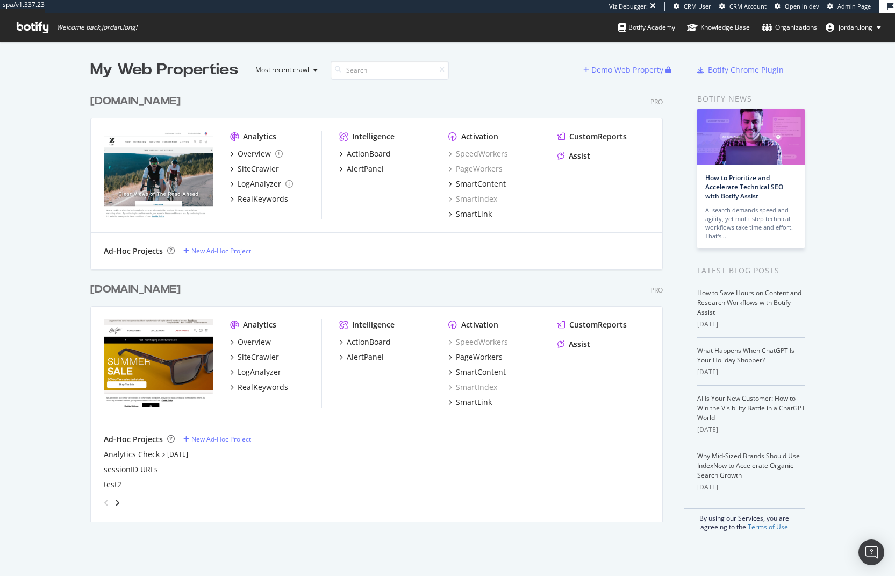  I want to click on button: Most recent crawl, so click(284, 70).